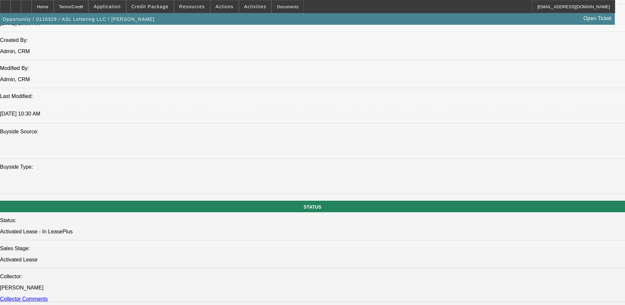  What do you see at coordinates (255, 7) in the screenshot?
I see `button: Activities` at bounding box center [255, 7].